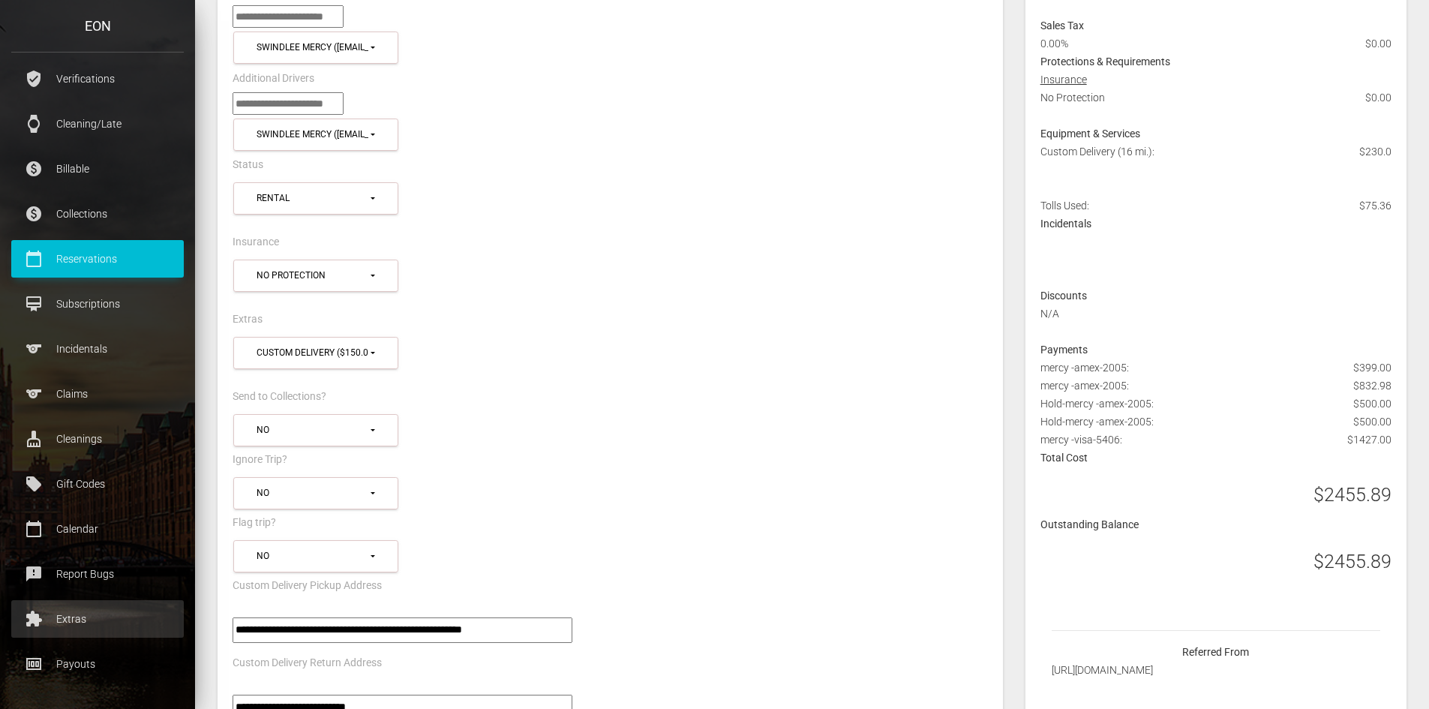 The height and width of the screenshot is (709, 1429). Describe the element at coordinates (98, 574) in the screenshot. I see `a: feedback Report Bugs` at that location.